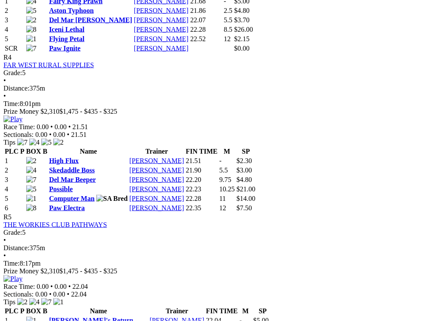 This screenshot has width=440, height=321. I want to click on a: Paw Ignite, so click(64, 48).